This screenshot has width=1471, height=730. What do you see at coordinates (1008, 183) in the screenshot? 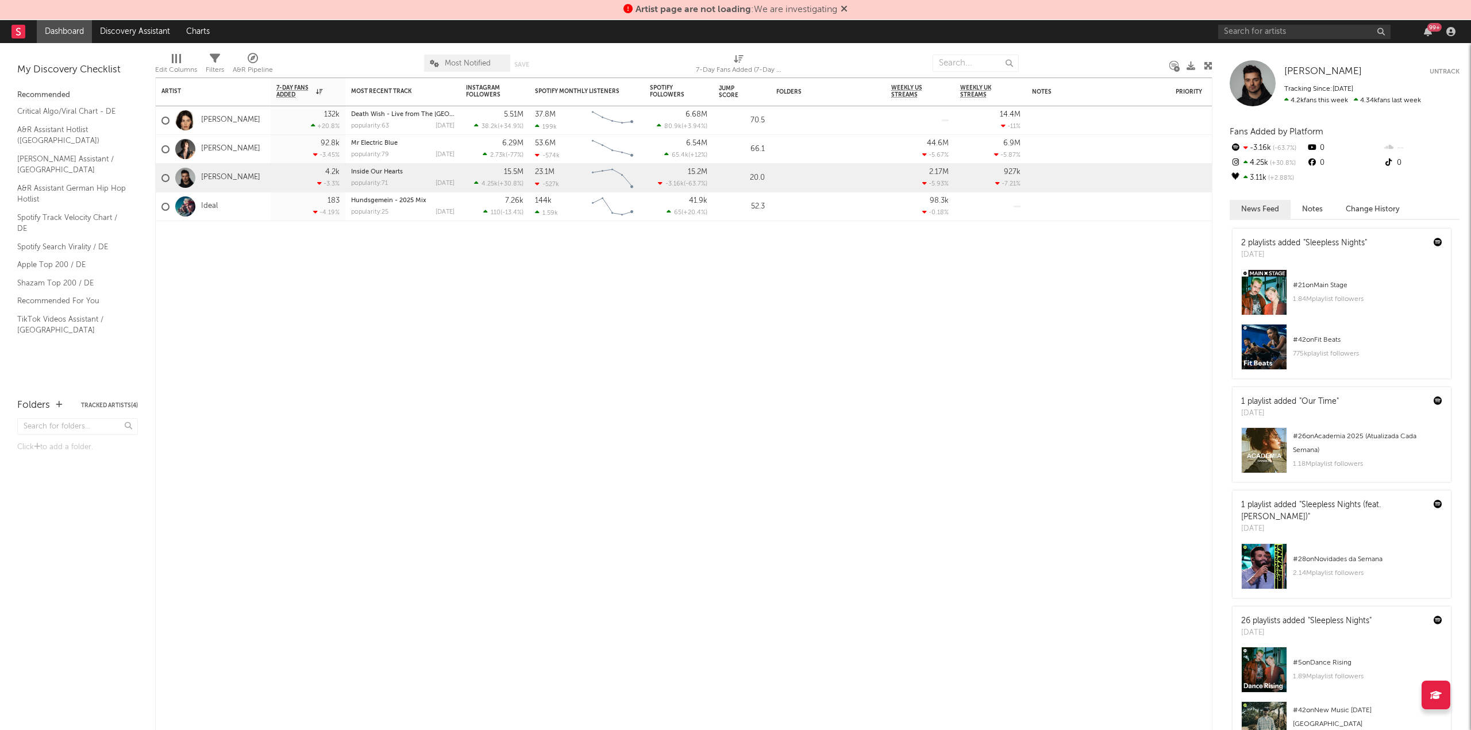
I see `div: -7.21 %` at bounding box center [1008, 183].